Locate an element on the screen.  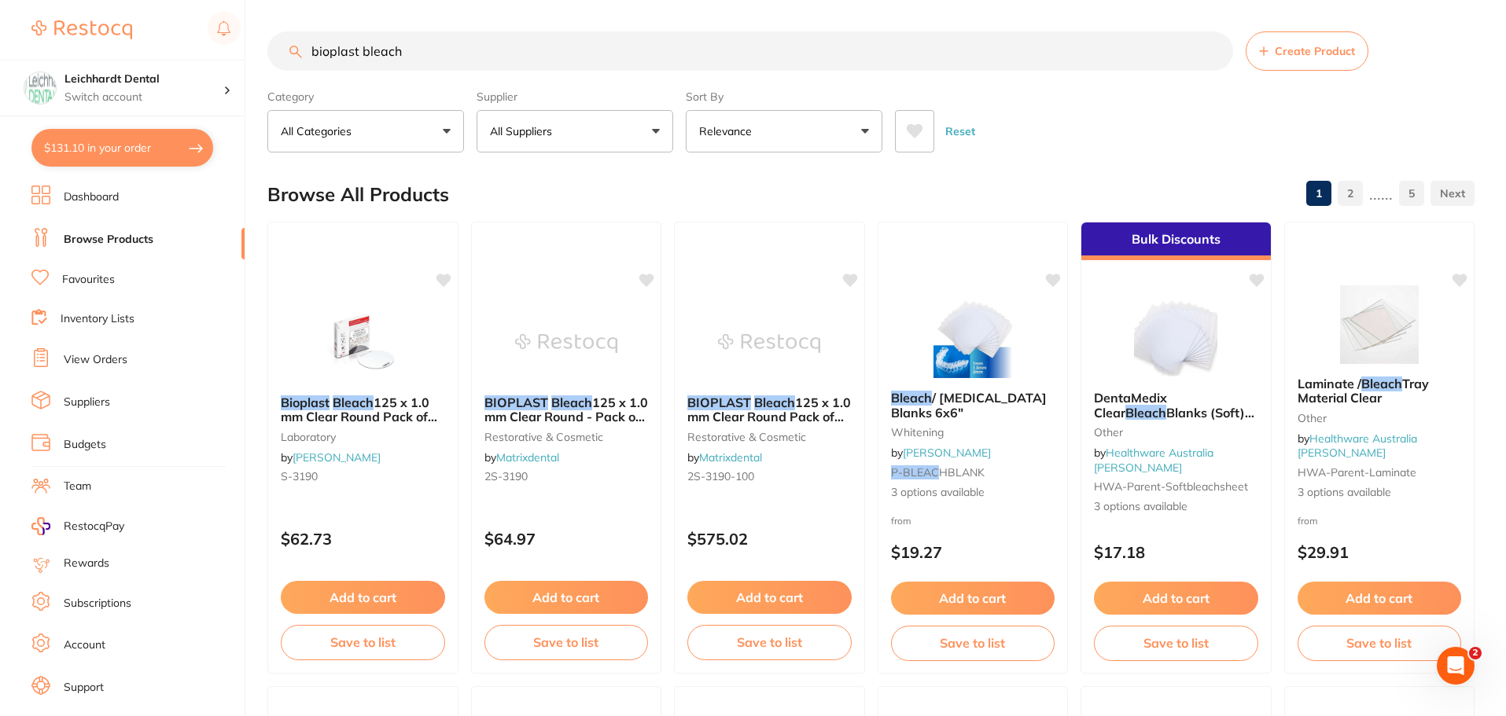
a: View Orders is located at coordinates (95, 360).